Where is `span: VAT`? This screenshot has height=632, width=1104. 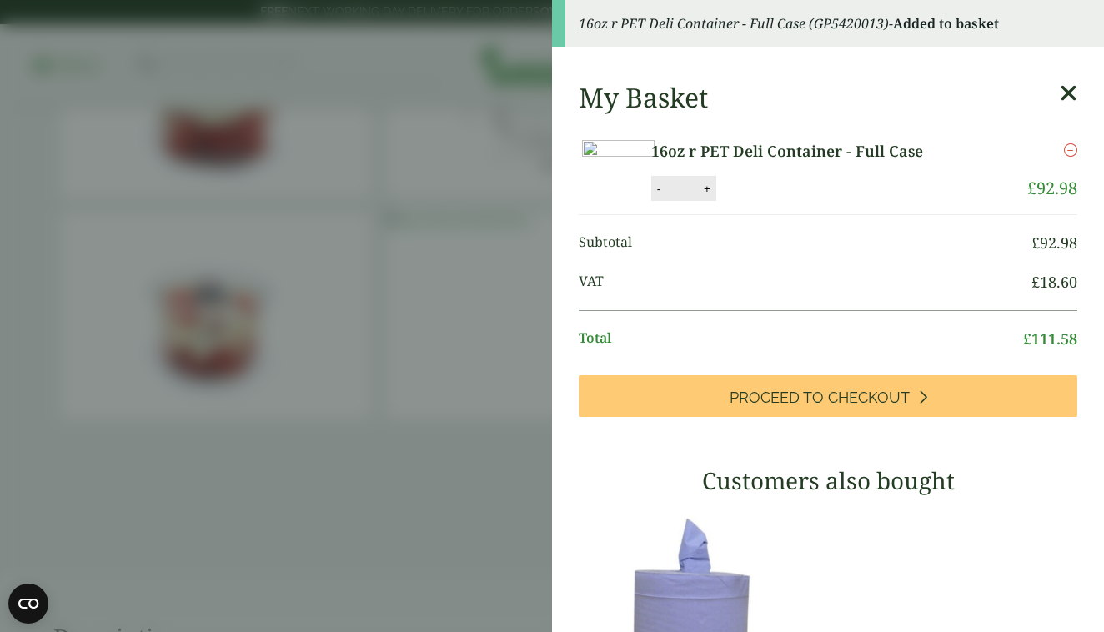 span: VAT is located at coordinates (805, 282).